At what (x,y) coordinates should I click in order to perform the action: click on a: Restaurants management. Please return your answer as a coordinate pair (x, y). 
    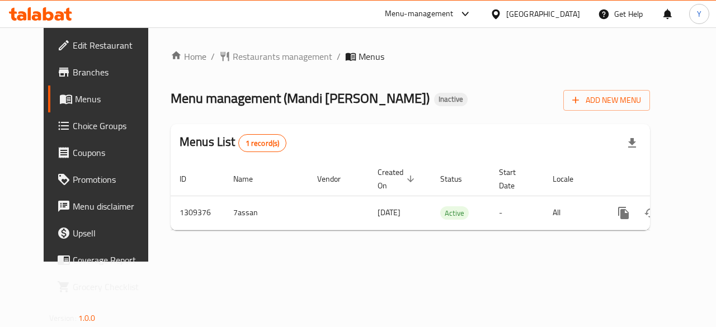
    Looking at the image, I should click on (276, 56).